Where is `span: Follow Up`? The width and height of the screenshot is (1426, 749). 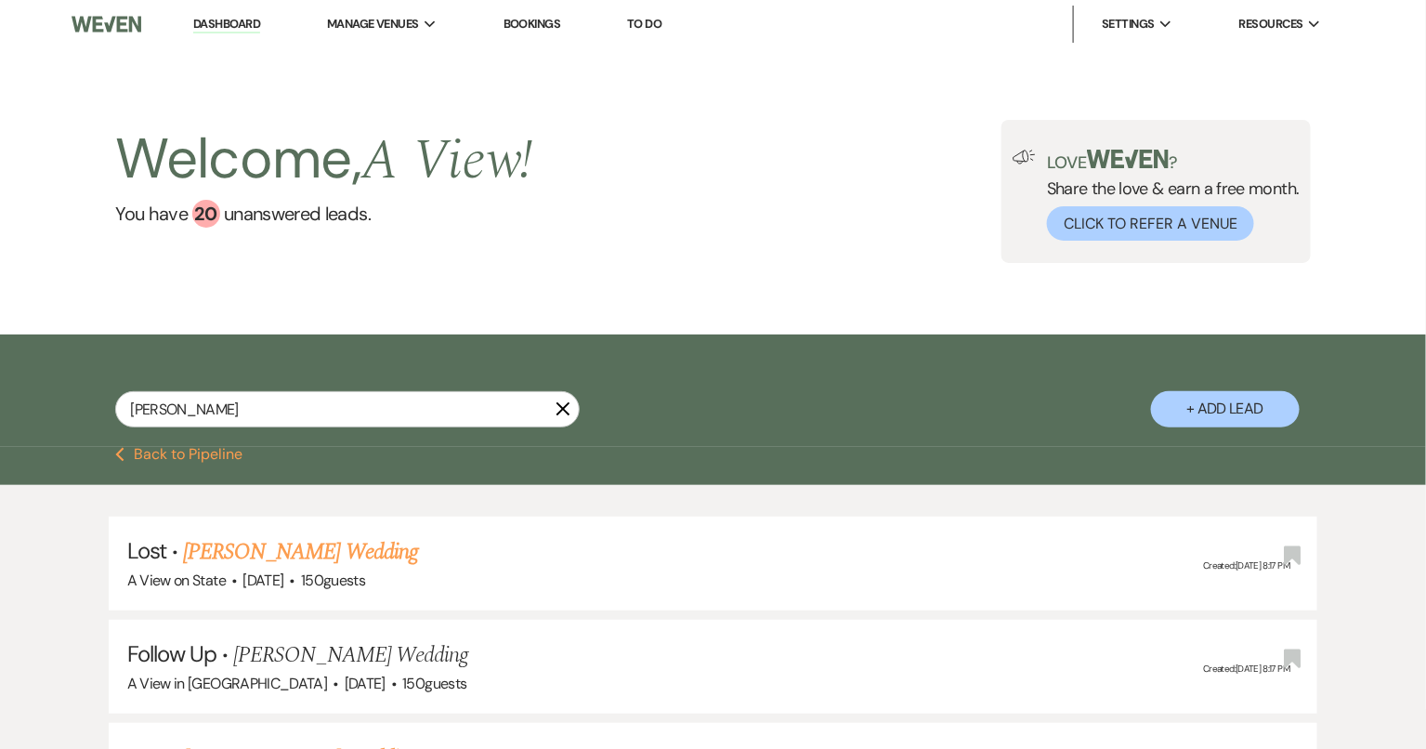 span: Follow Up is located at coordinates (172, 653).